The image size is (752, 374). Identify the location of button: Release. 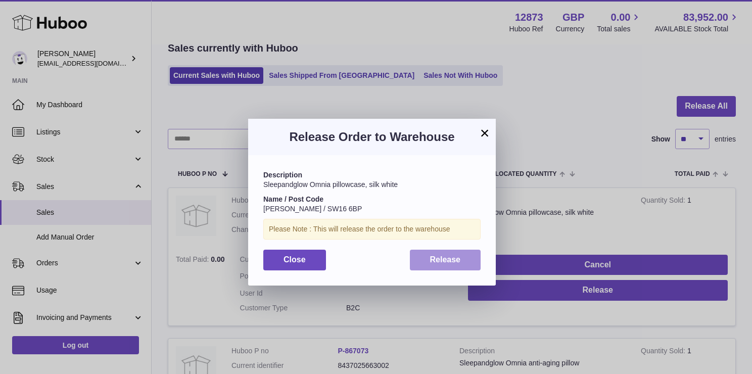
(445, 260).